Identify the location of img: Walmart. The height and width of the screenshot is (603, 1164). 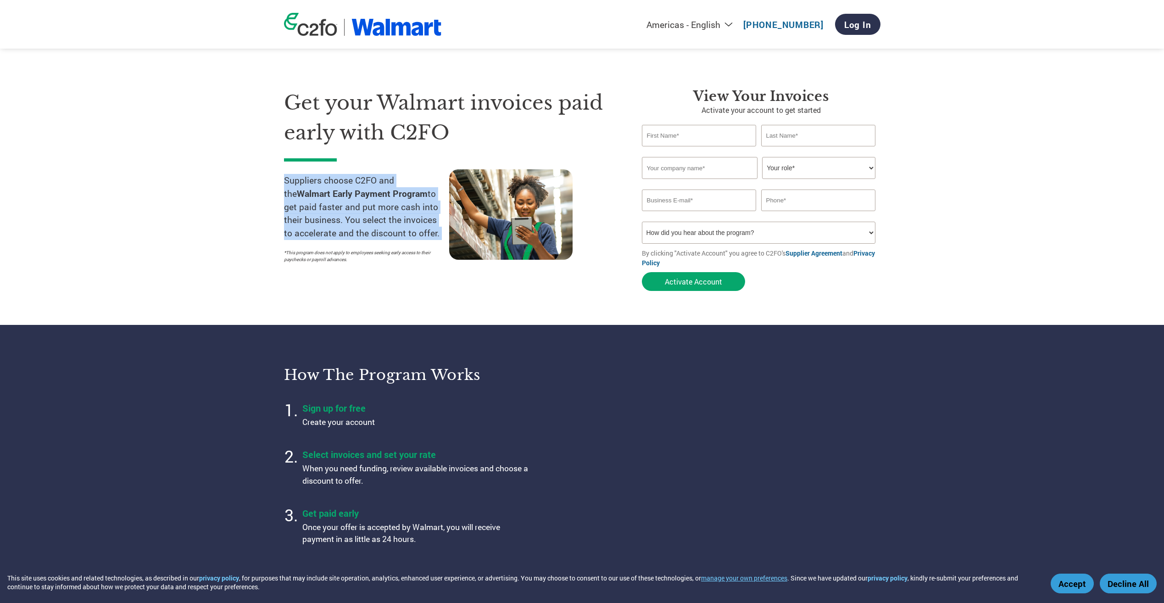
(396, 27).